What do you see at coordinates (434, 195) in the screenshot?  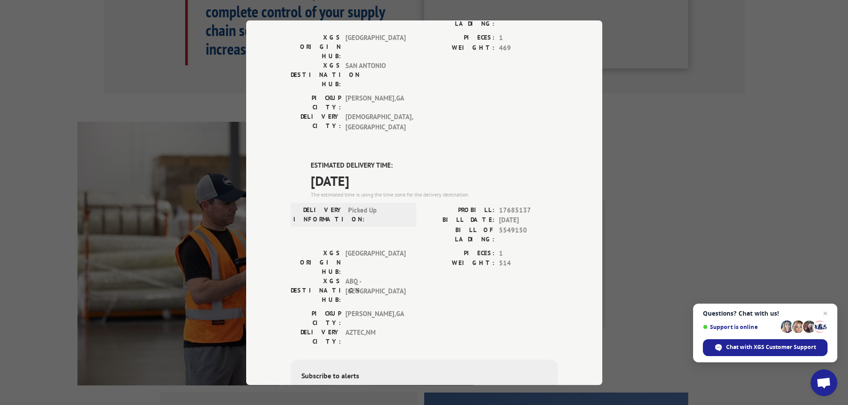 I see `div: The estimated time is using the time zone for the delivery destination.` at bounding box center [434, 195].